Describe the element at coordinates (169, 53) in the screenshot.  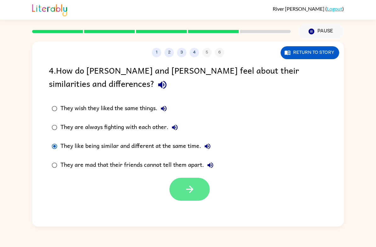
I see `button: 2` at that location.